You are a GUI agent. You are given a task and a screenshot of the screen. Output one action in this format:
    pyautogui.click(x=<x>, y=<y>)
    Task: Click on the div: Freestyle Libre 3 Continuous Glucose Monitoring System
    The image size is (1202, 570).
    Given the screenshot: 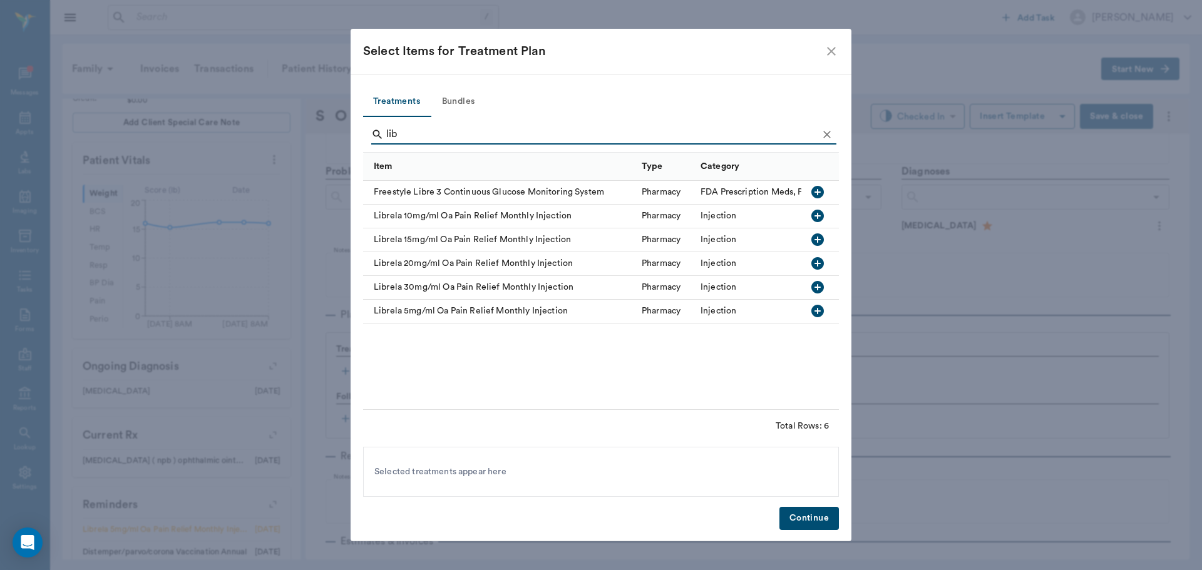 What is the action you would take?
    pyautogui.click(x=499, y=193)
    